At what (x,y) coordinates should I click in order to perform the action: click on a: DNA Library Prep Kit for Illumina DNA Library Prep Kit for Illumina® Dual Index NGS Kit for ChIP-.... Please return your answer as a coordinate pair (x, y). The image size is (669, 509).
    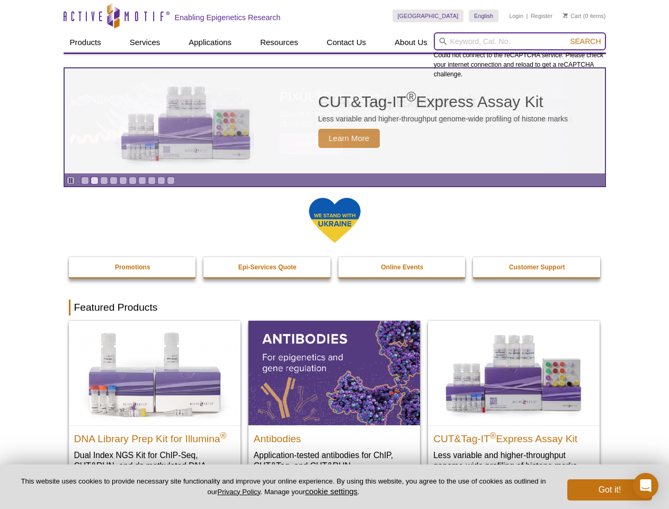
    Looking at the image, I should click on (155, 406).